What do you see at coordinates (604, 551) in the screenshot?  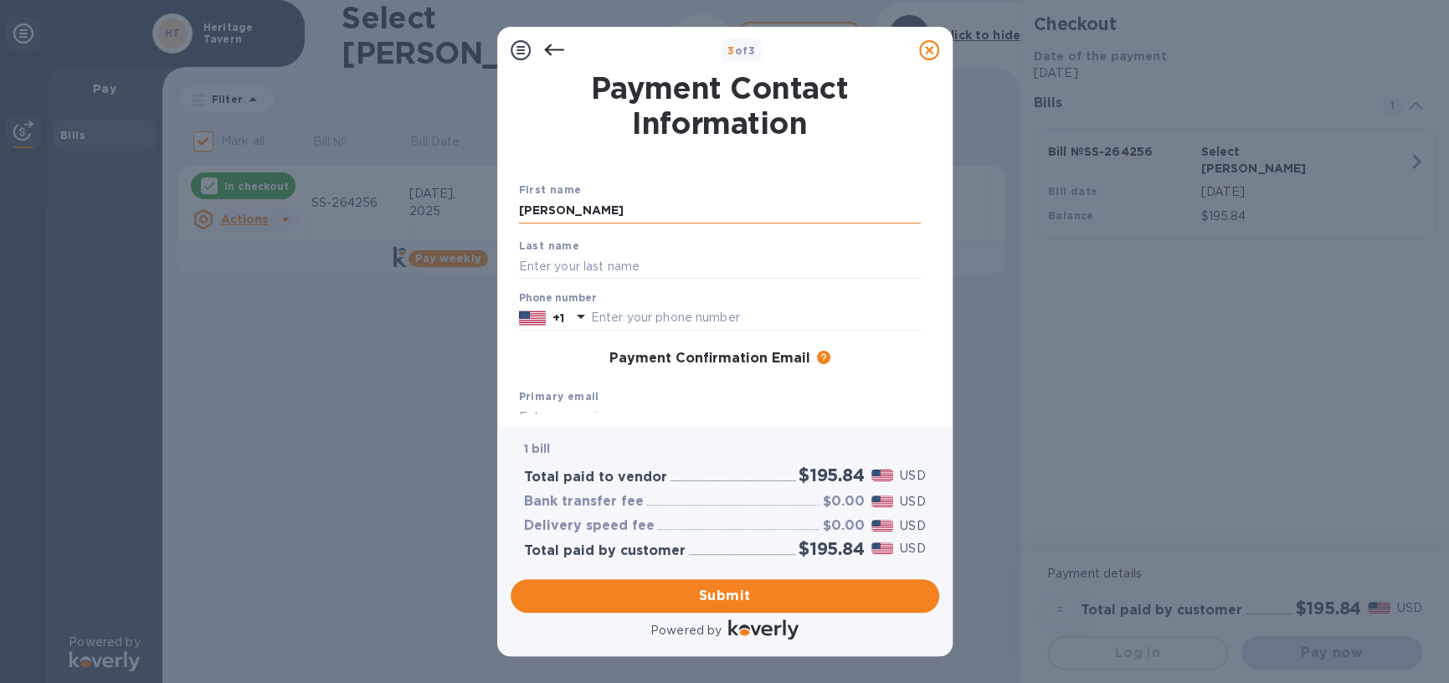 I see `h3: Total paid by customer` at bounding box center [604, 551].